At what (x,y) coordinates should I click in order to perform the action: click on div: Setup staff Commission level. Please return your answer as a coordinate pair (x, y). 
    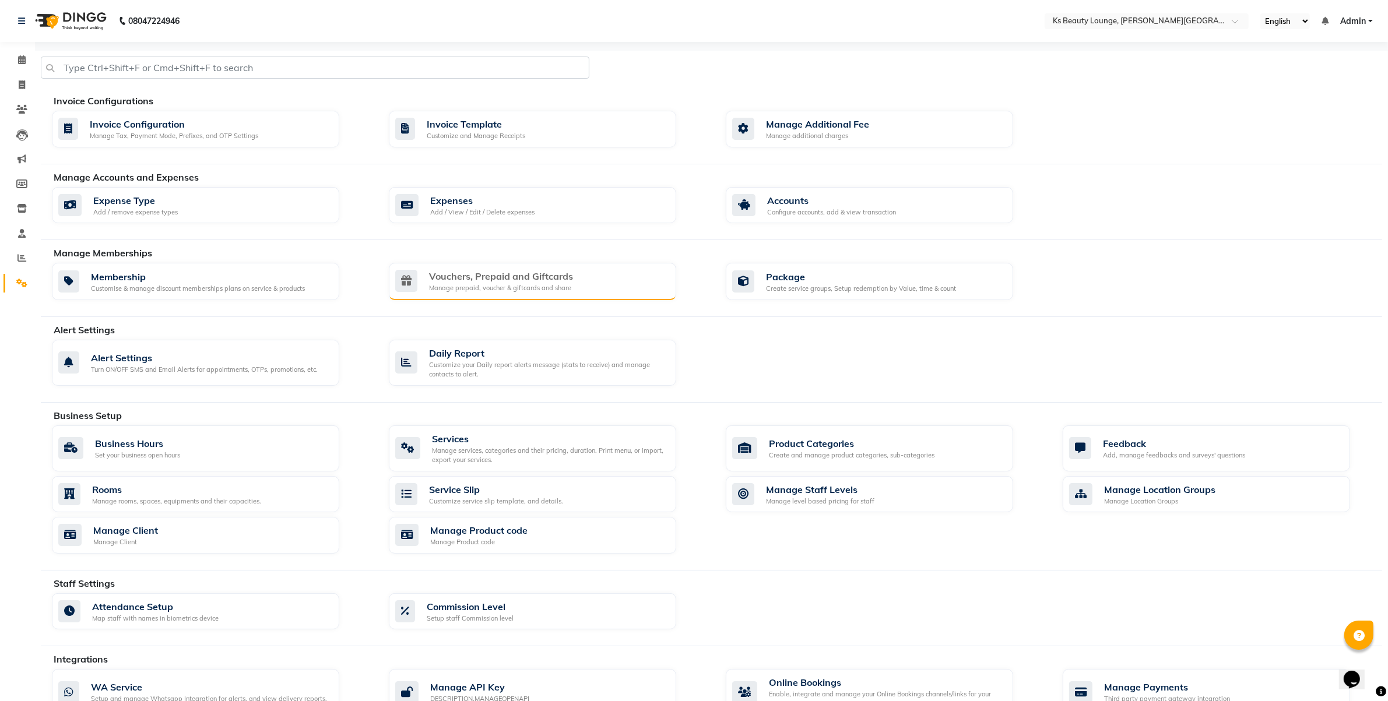
    Looking at the image, I should click on (470, 618).